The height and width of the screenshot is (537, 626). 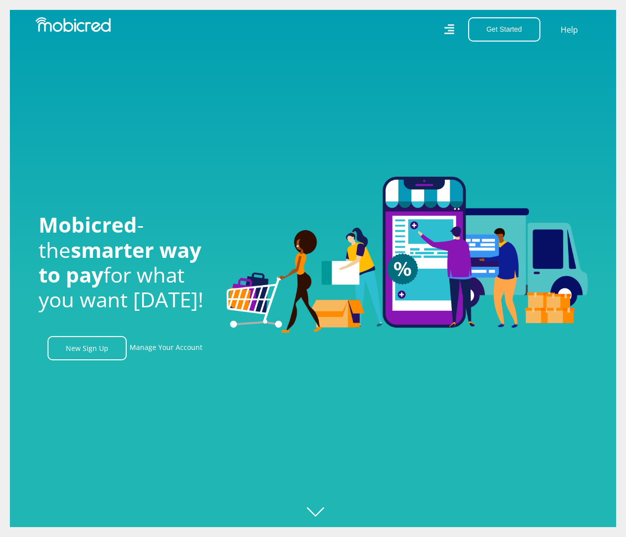 I want to click on button: Get Started, so click(x=504, y=29).